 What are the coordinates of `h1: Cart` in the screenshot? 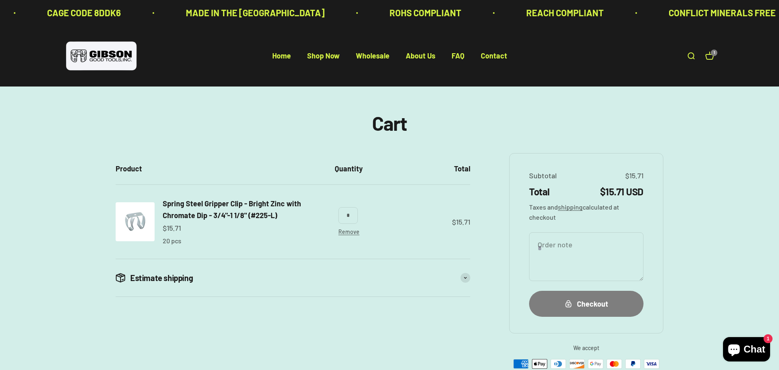 It's located at (390, 123).